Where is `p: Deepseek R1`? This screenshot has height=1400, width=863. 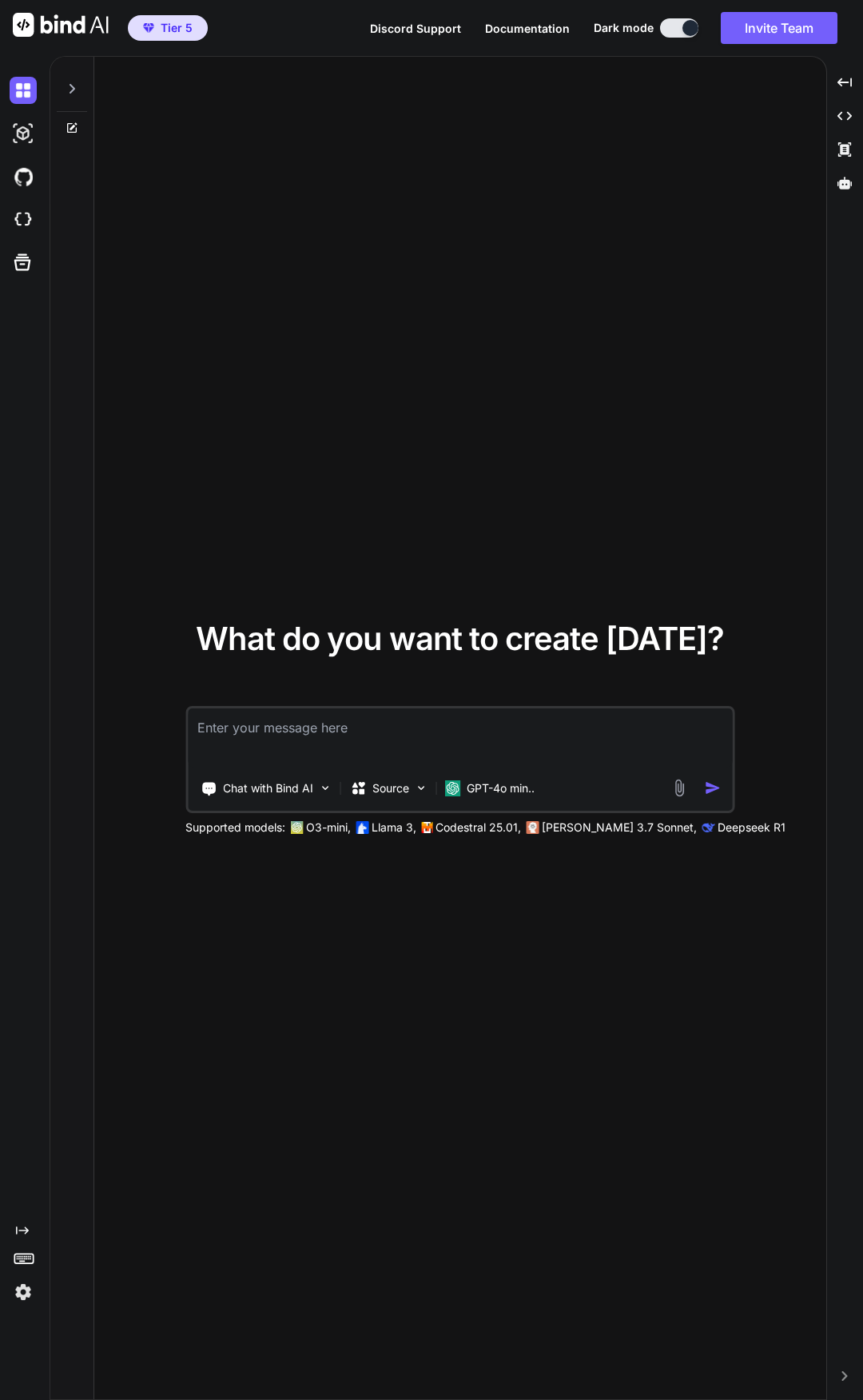 p: Deepseek R1 is located at coordinates (752, 828).